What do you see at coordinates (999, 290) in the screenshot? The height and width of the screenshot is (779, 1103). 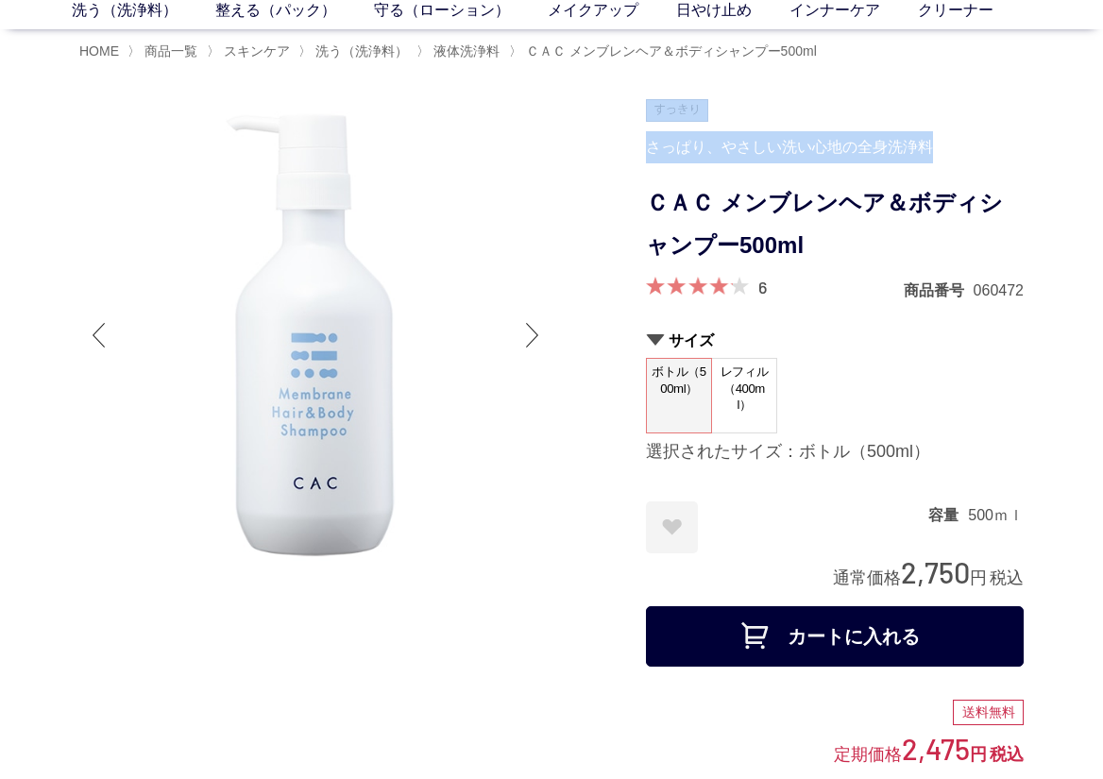 I see `dd: 060472` at bounding box center [999, 290].